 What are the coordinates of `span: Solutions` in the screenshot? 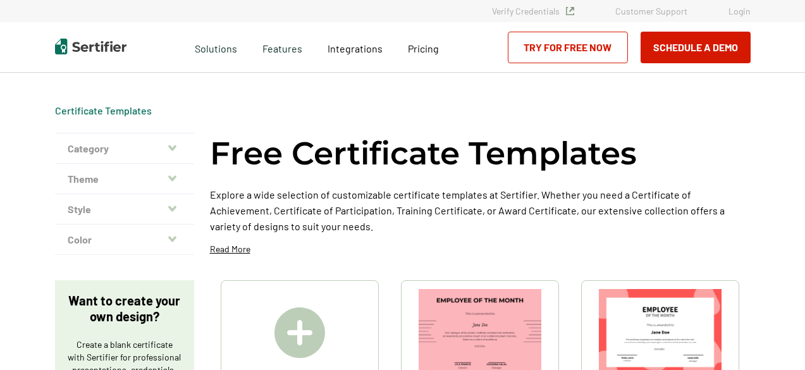 It's located at (216, 47).